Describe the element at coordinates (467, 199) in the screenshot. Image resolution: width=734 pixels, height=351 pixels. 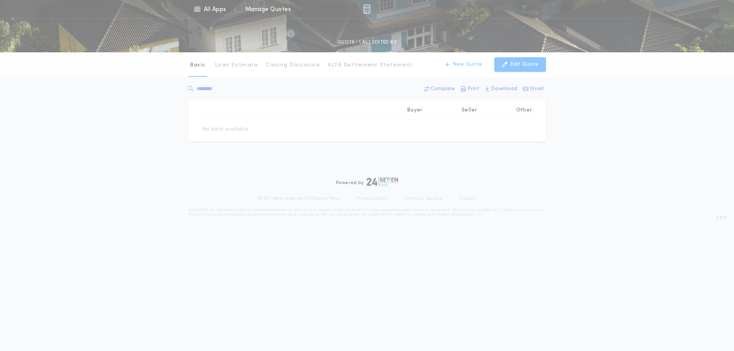
I see `a: Support` at that location.